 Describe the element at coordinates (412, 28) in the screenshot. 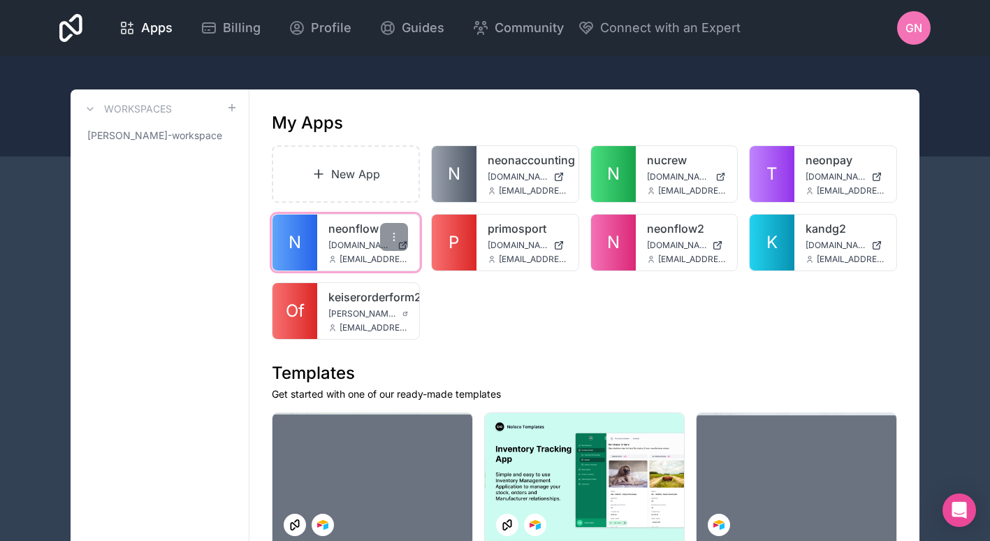

I see `a: Guides` at that location.